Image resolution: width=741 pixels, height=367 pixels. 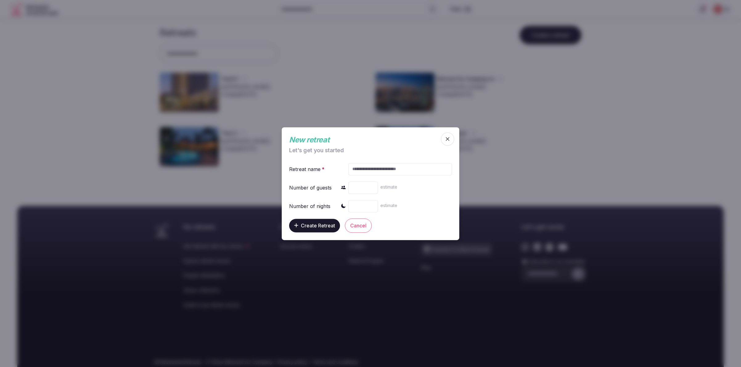 I want to click on button: Create Retreat, so click(x=314, y=225).